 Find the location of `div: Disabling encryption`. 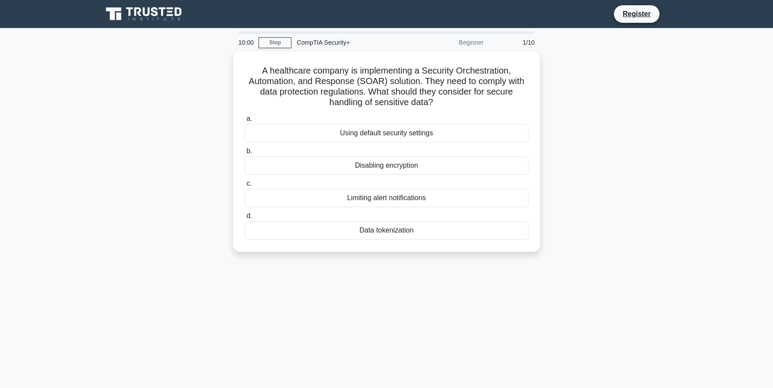

div: Disabling encryption is located at coordinates (387, 166).